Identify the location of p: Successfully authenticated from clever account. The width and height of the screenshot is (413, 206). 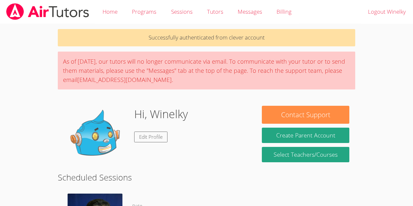
(206, 38).